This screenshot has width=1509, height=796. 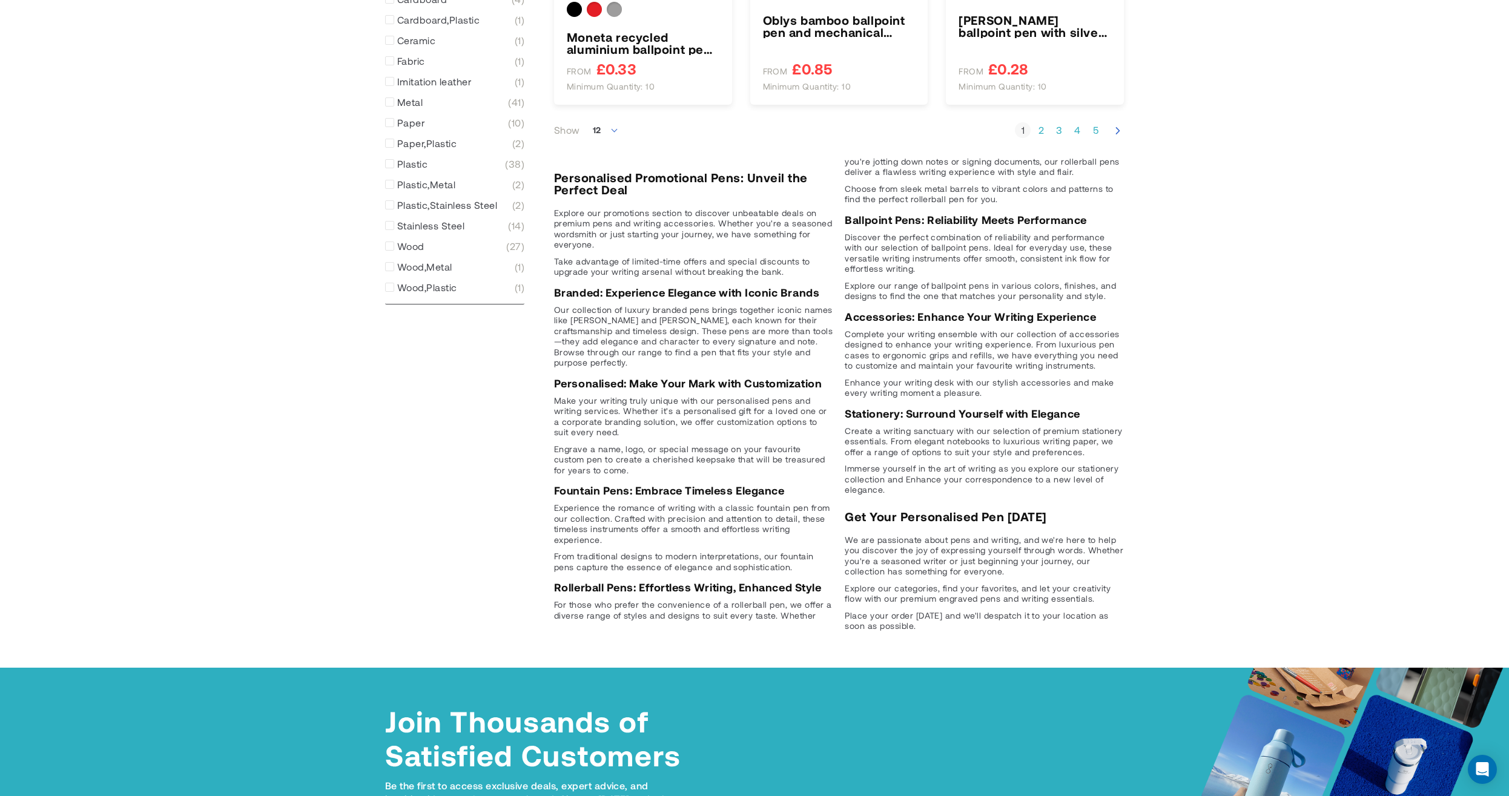 I want to click on p: Enhance your writing desk with our stylish accessories and make every writing moment a pleasure., so click(x=984, y=387).